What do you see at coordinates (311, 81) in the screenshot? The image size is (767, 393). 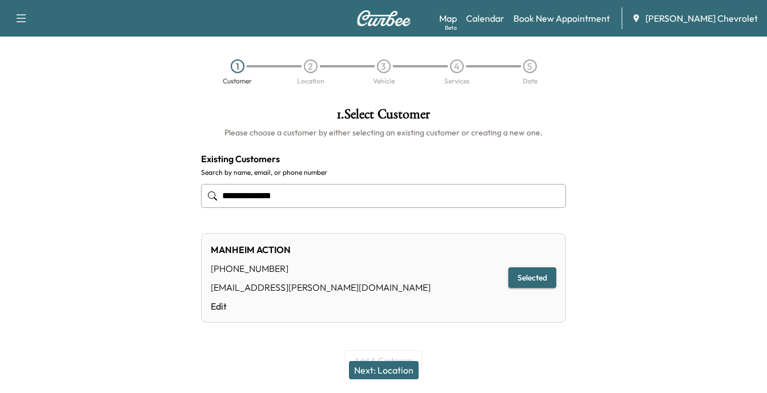 I see `div: Location` at bounding box center [311, 81].